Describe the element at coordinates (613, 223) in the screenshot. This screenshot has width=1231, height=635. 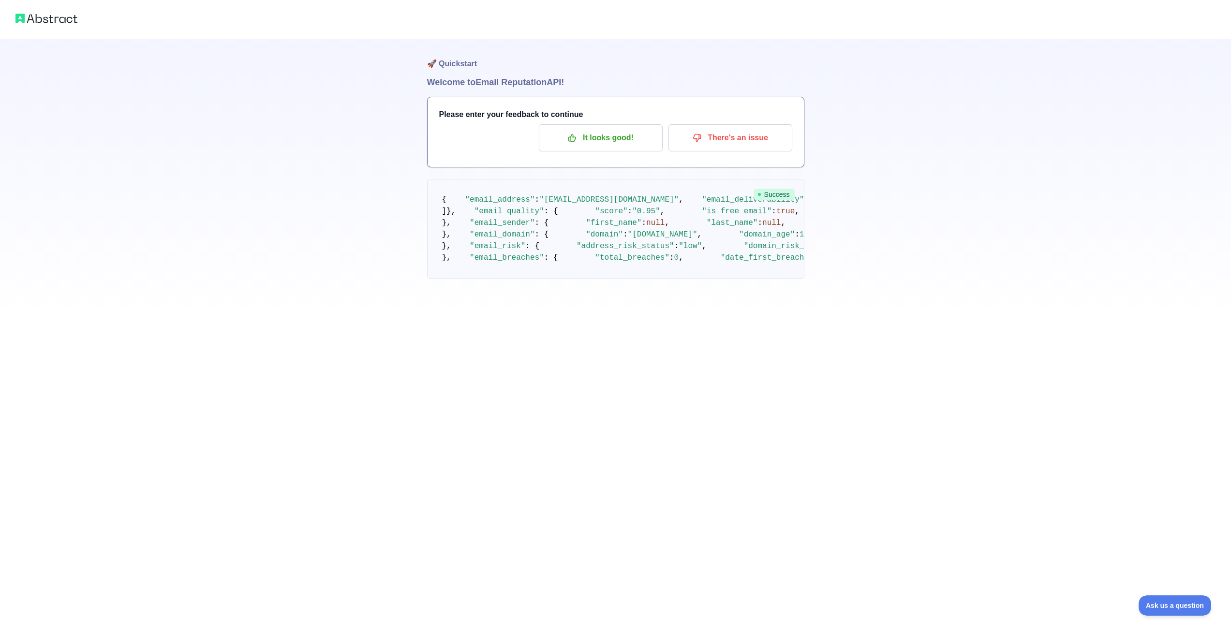
I see `span: "first_name"` at that location.